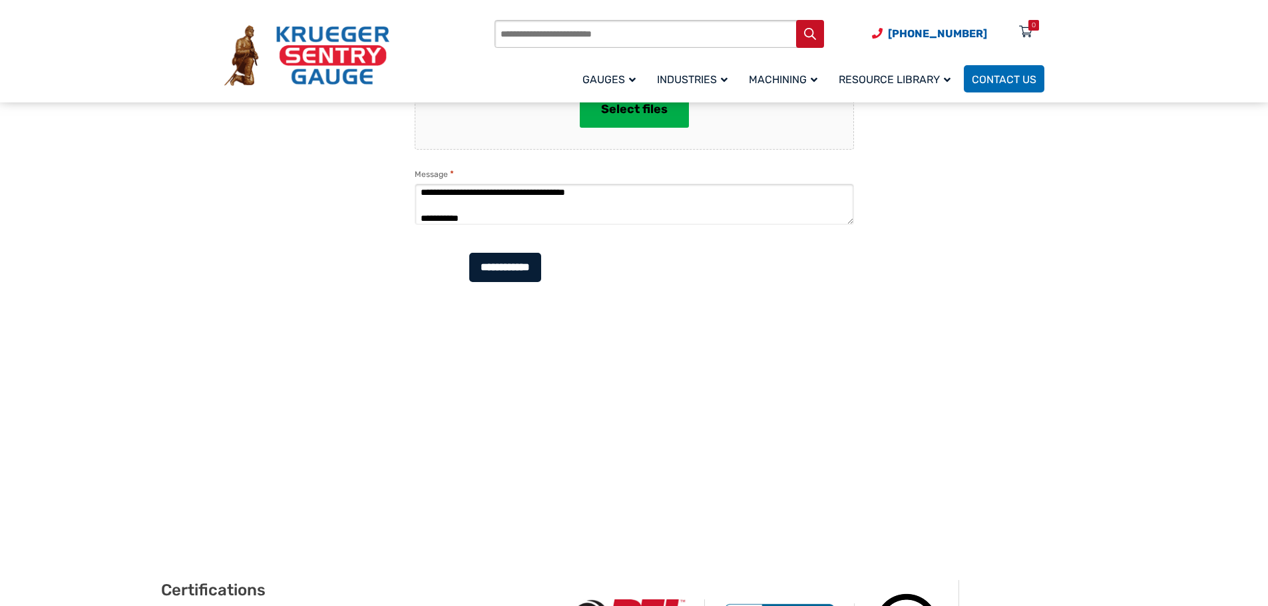 The height and width of the screenshot is (606, 1268). Describe the element at coordinates (1034, 25) in the screenshot. I see `div: 0` at that location.